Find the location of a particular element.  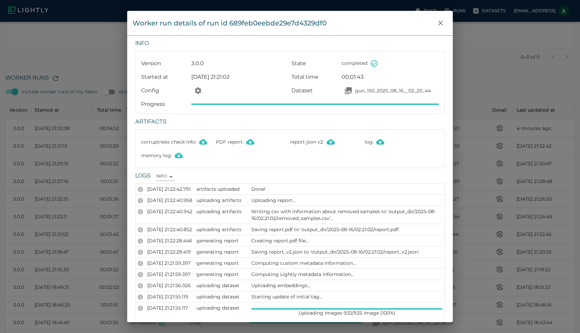

p: Dataset is located at coordinates (315, 91).